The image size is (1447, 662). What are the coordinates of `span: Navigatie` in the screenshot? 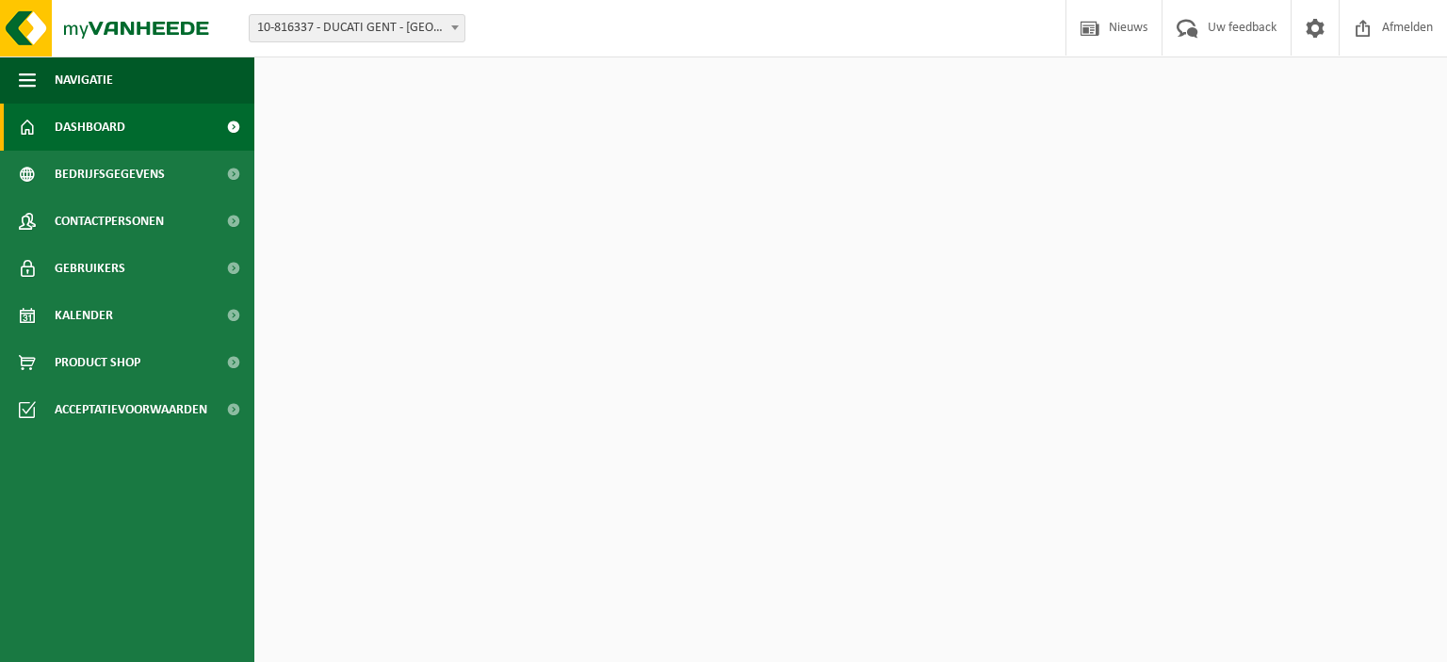 It's located at (84, 80).